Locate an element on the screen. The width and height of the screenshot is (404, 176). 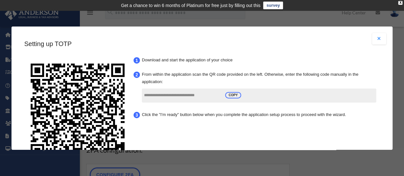
img: svg+xml;base64,PHN2ZyB4bWxucz0iaHR0cDovL3d3dy53My5vcmcvMjAwMC9zdmciIHhtbG5zOnhsaW5rPSJodHRwOi8vd3... is located at coordinates (78, 110).